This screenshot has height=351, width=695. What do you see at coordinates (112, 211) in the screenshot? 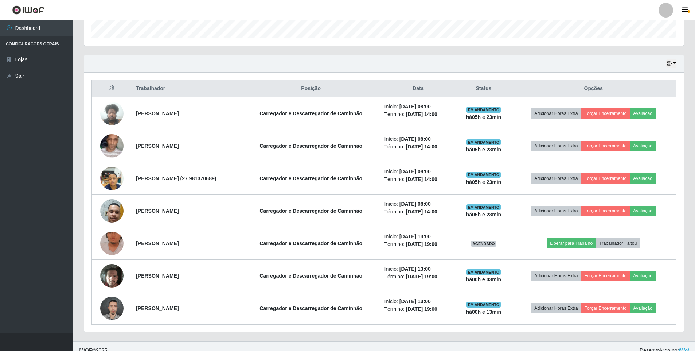
I see `img: 1755733984182.jpeg` at bounding box center [112, 211].